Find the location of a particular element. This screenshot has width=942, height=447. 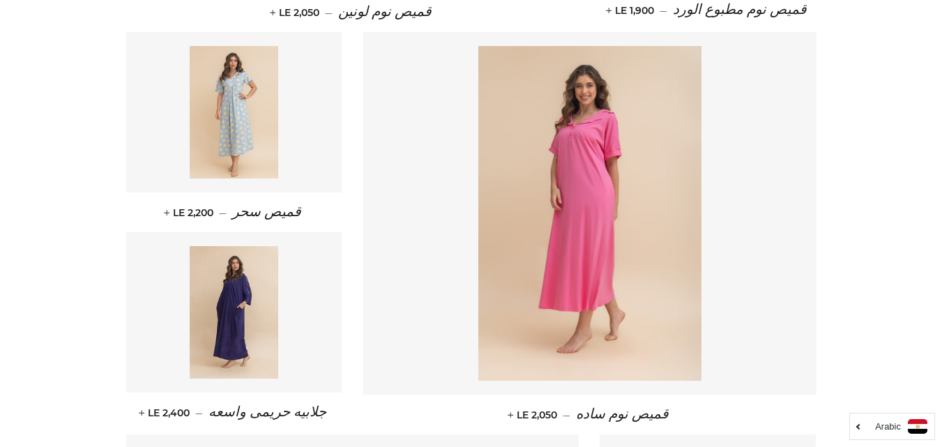

span: LE 2,400 is located at coordinates (165, 413).